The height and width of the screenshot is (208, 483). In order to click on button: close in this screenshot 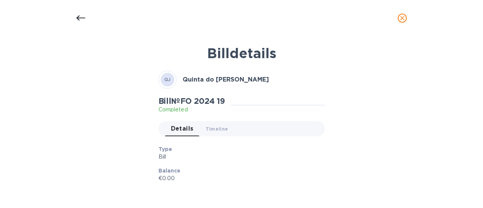, I will do `click(402, 18)`.